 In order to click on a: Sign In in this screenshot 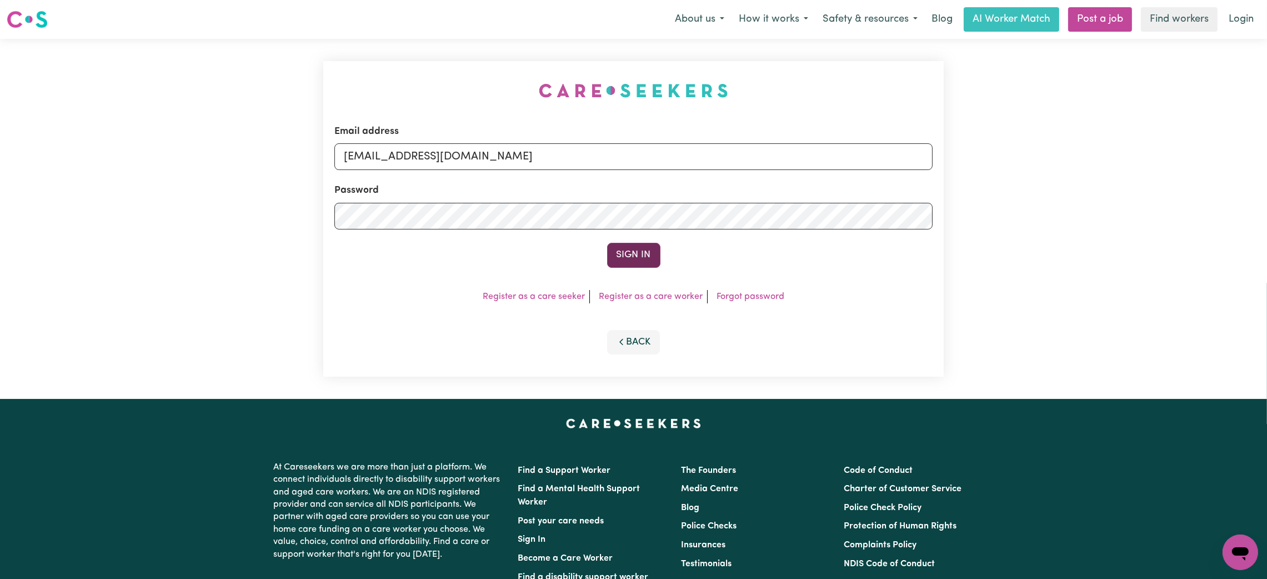, I will do `click(532, 539)`.